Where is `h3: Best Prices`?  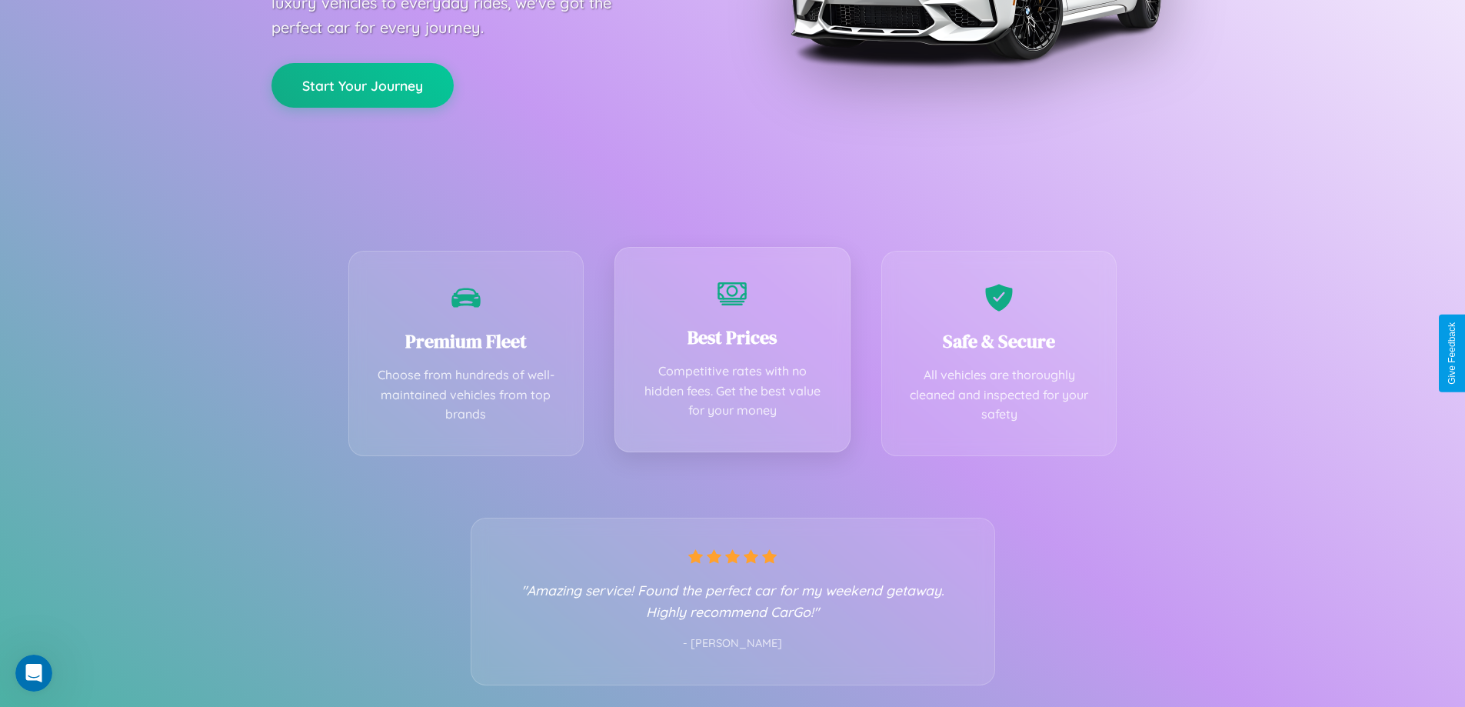 h3: Best Prices is located at coordinates (732, 337).